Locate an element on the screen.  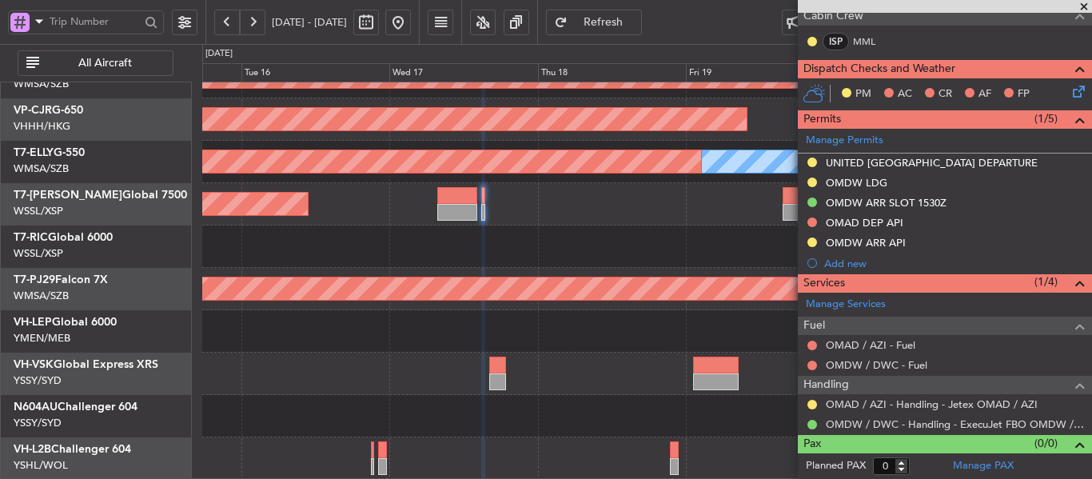
input: Trip Number is located at coordinates (94, 22).